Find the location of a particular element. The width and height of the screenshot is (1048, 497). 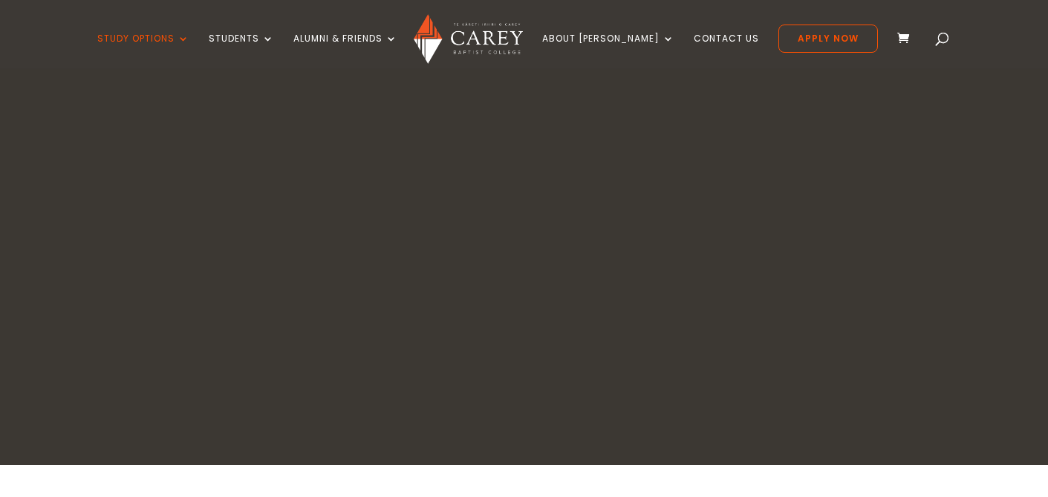

a: Students is located at coordinates (241, 50).